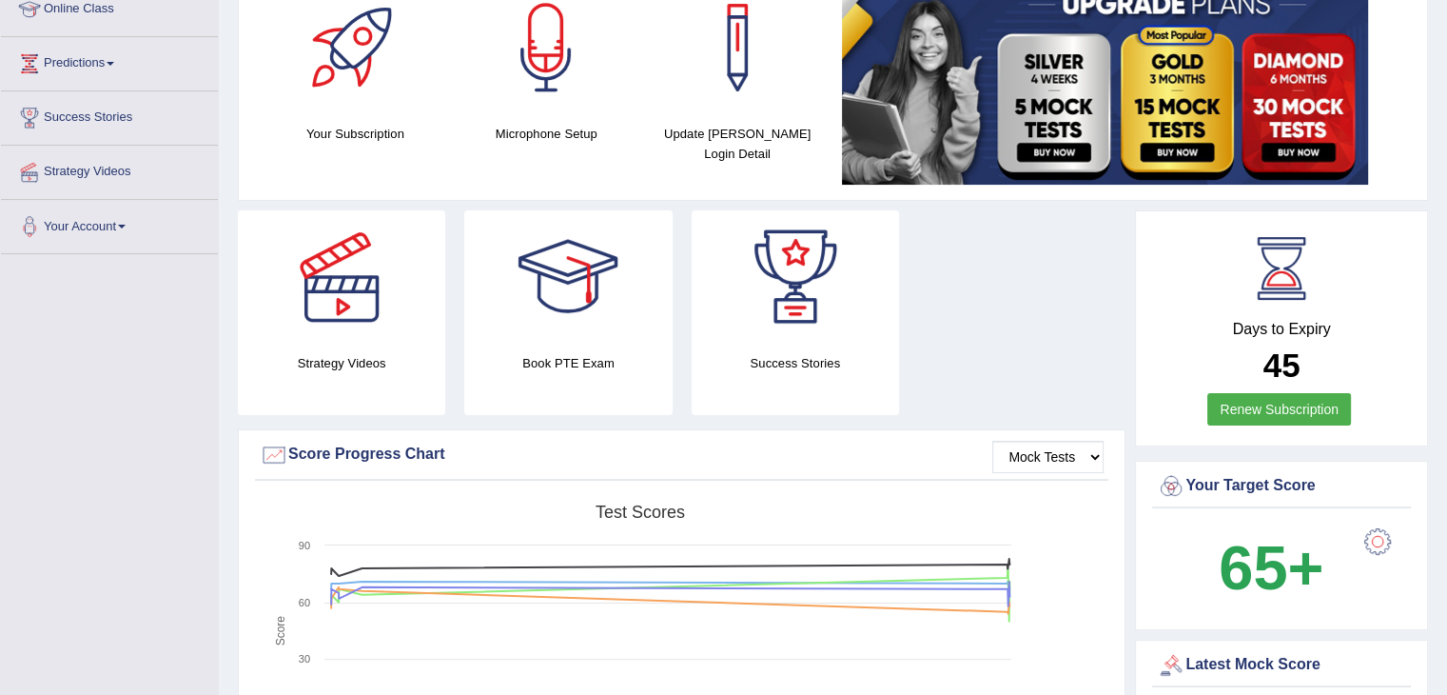 The height and width of the screenshot is (695, 1447). I want to click on text: 90, so click(304, 545).